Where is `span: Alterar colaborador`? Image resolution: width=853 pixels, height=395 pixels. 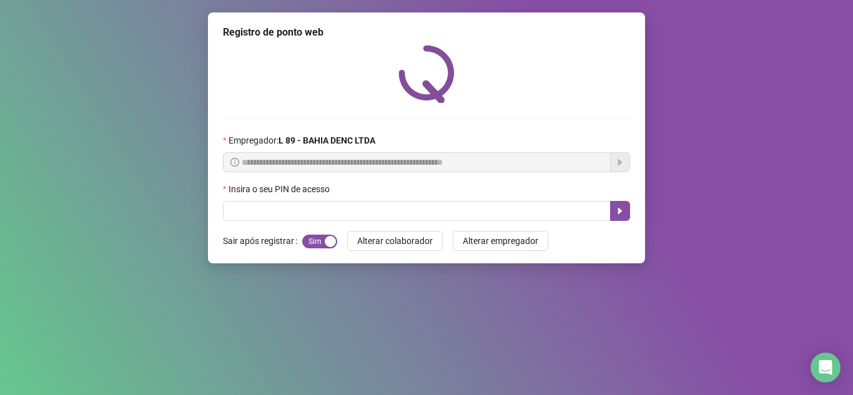
span: Alterar colaborador is located at coordinates (395, 241).